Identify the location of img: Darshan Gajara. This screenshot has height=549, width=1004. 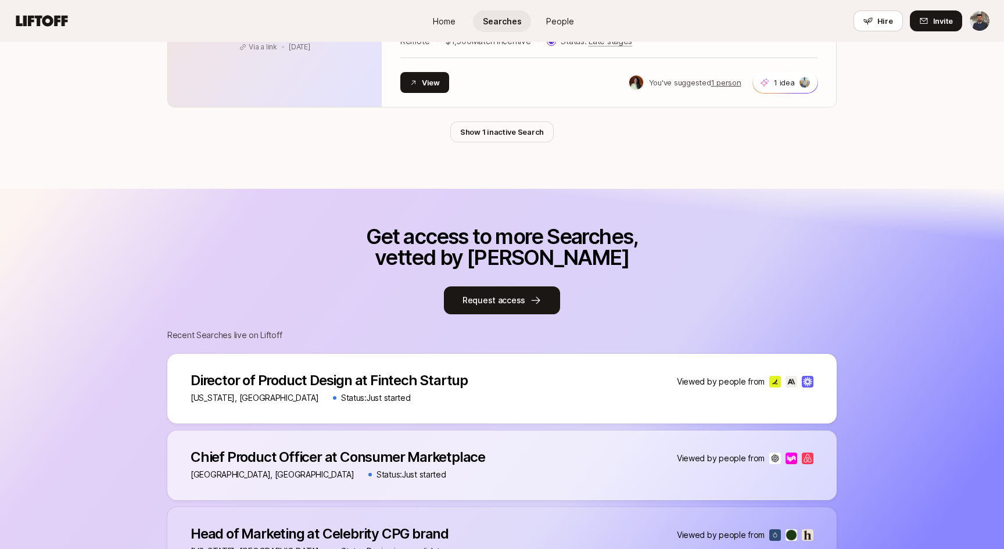
(980, 21).